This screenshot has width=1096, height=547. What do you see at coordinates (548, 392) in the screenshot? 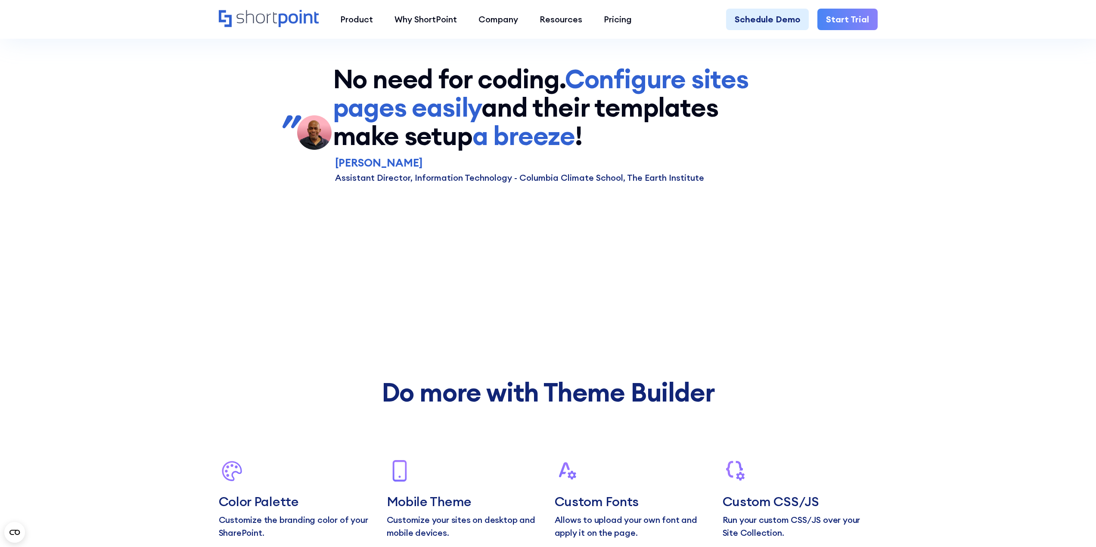
I see `h2: Do more with Theme Builder` at bounding box center [548, 392].